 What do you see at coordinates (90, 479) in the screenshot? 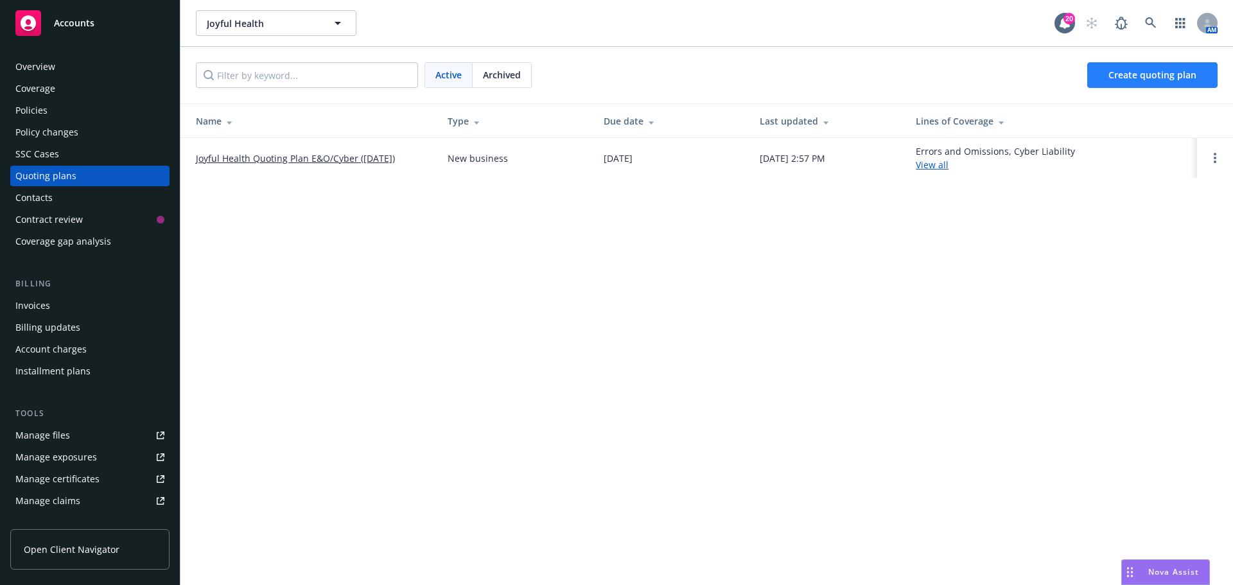
I see `a: Manage certificates` at bounding box center [90, 479].